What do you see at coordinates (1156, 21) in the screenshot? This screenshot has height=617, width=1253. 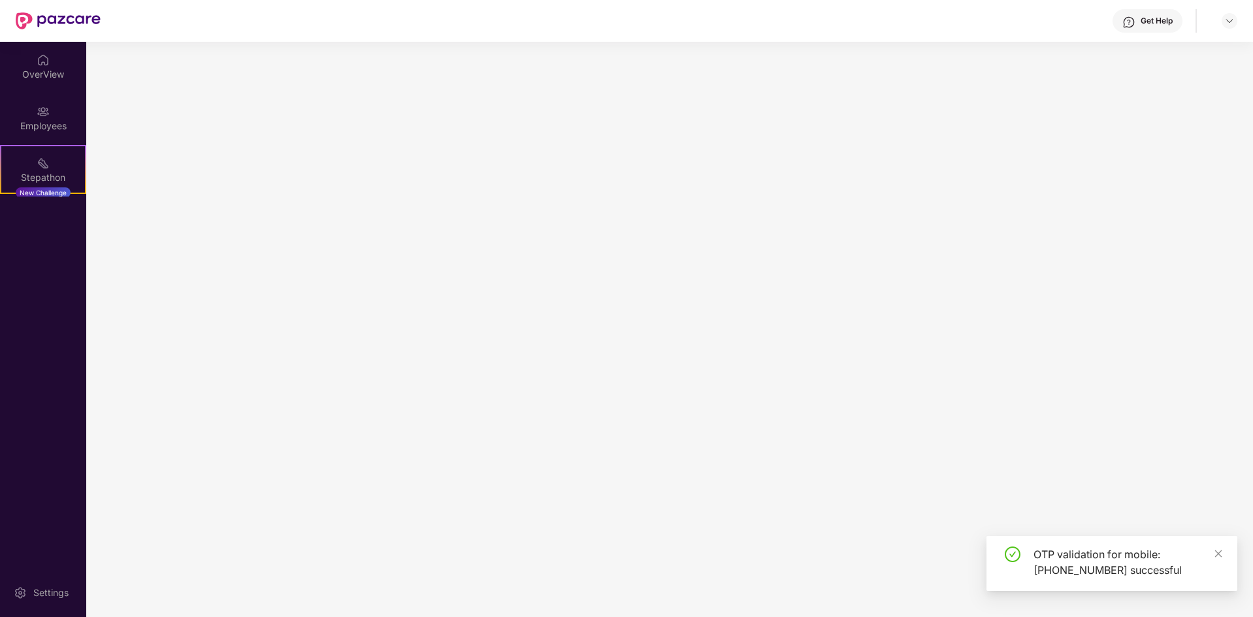 I see `div: Get Help` at bounding box center [1156, 21].